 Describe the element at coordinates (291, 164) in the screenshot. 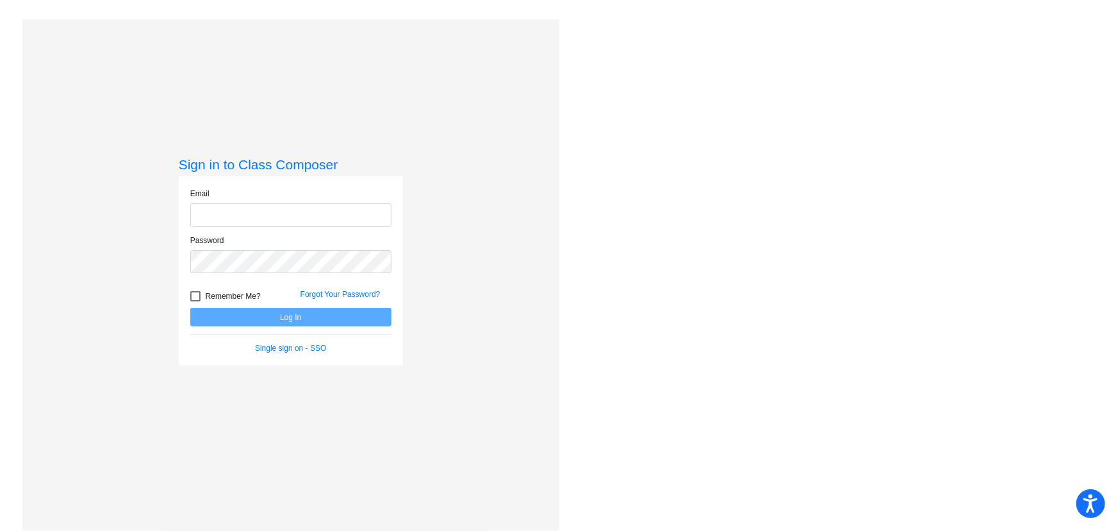

I see `h3: Sign in to Class Composer` at that location.